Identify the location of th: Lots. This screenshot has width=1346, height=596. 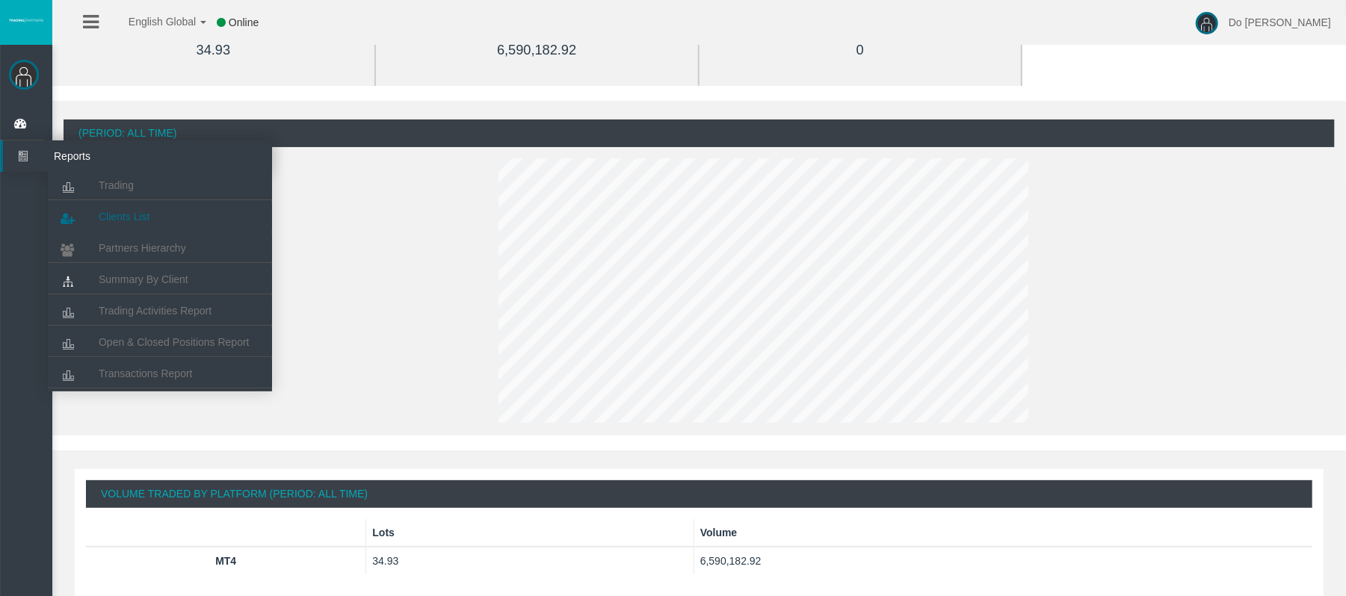
(530, 533).